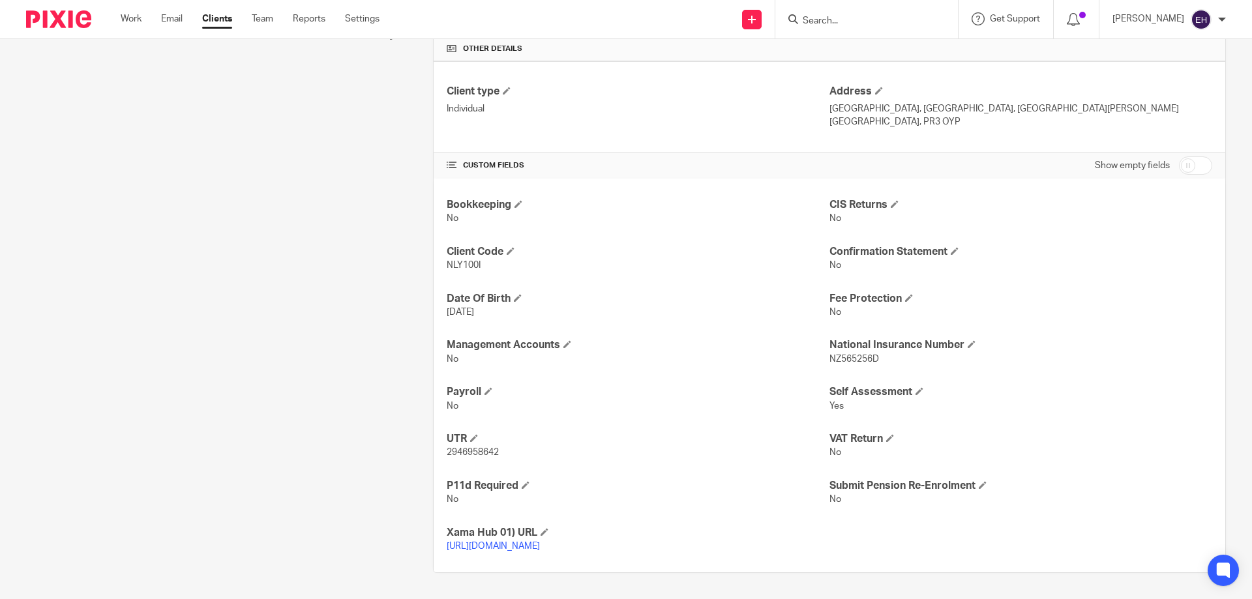 The width and height of the screenshot is (1252, 599). Describe the element at coordinates (638, 166) in the screenshot. I see `h4: CUSTOM FIELDS` at that location.